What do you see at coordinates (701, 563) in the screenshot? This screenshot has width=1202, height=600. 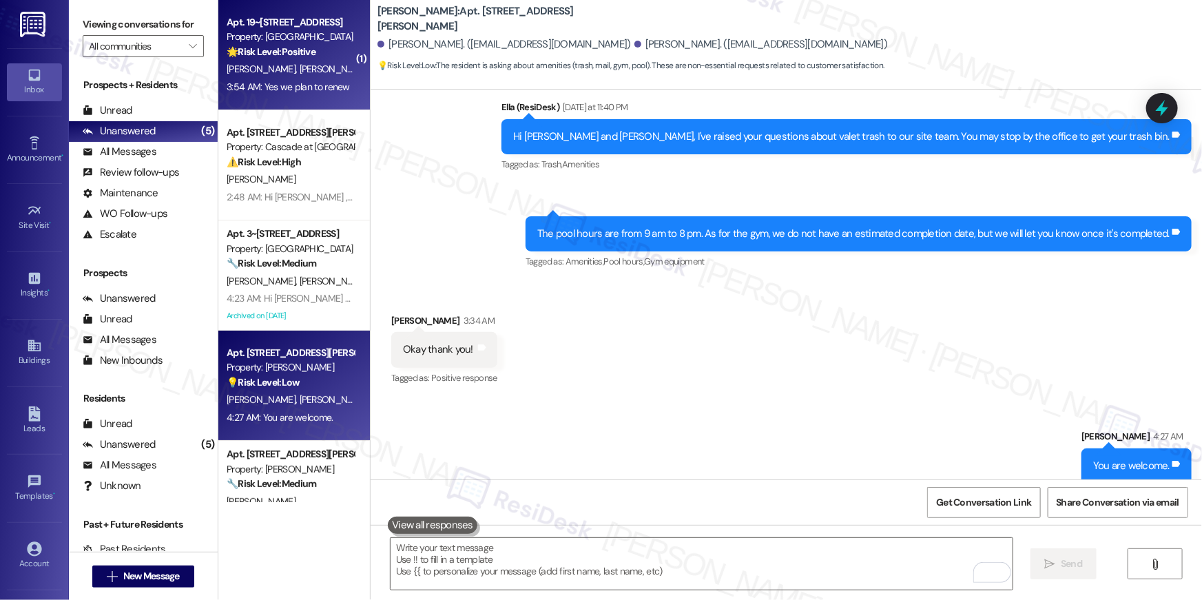 I see `textarea: To enrich screen reader interactions, please activate Accessibility in Grammarly extension settings` at bounding box center [701, 563].